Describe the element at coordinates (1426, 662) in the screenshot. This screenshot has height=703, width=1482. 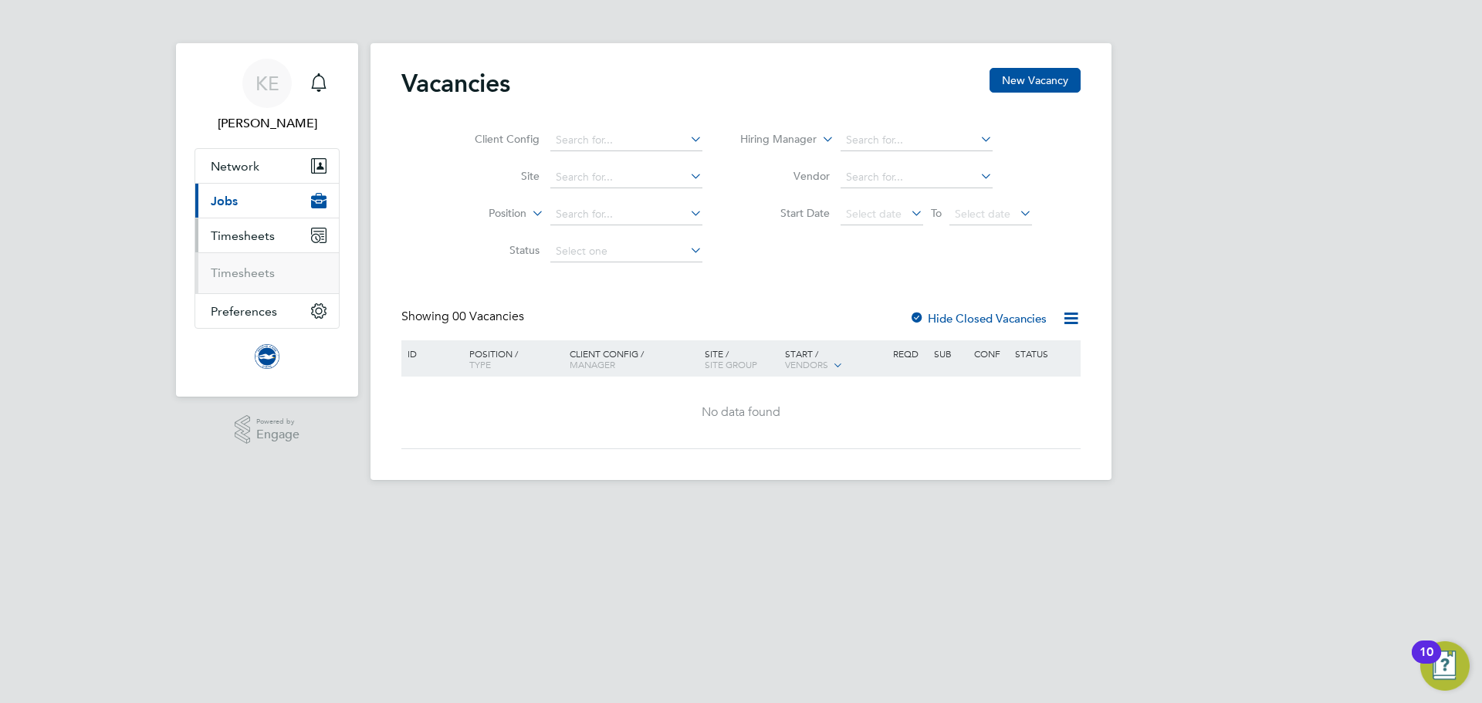
I see `div: 10` at that location.